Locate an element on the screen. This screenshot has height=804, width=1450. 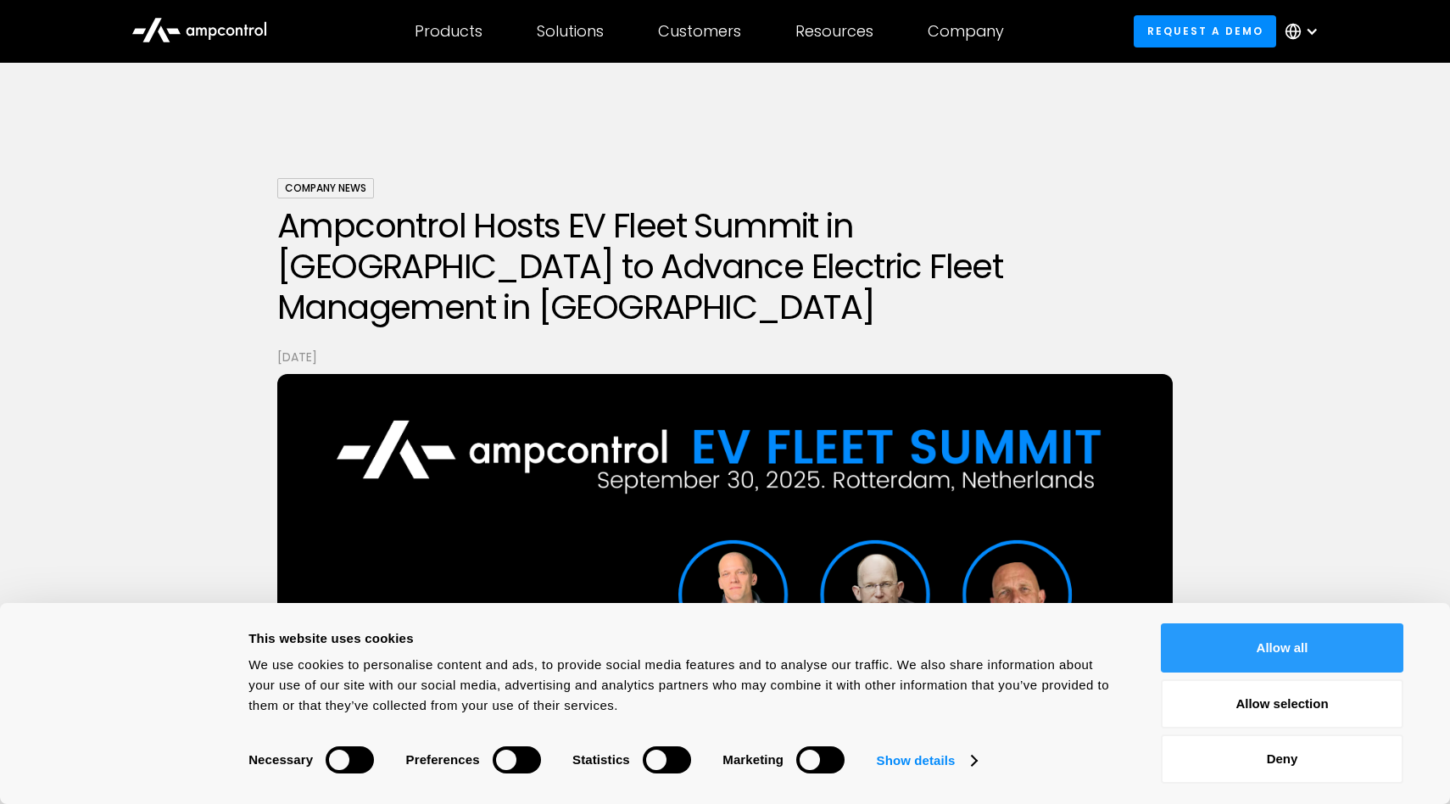
strong: Preferences is located at coordinates (443, 759).